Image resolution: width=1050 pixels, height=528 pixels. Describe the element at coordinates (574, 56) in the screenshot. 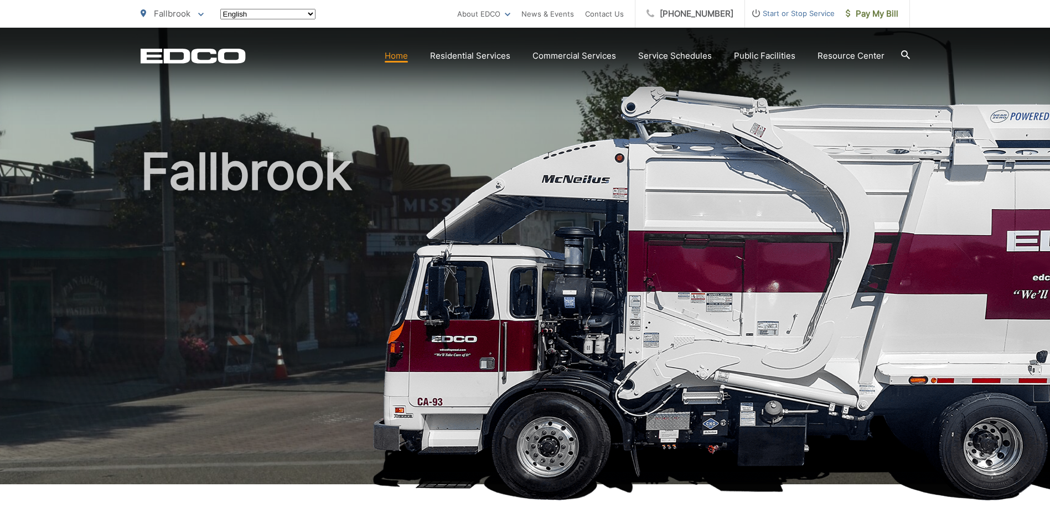

I see `a: Commercial Services` at that location.